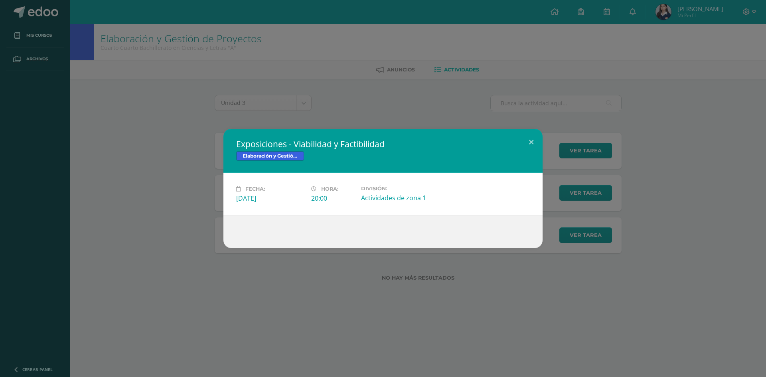 The height and width of the screenshot is (377, 766). Describe the element at coordinates (329, 189) in the screenshot. I see `span: Hora:` at that location.